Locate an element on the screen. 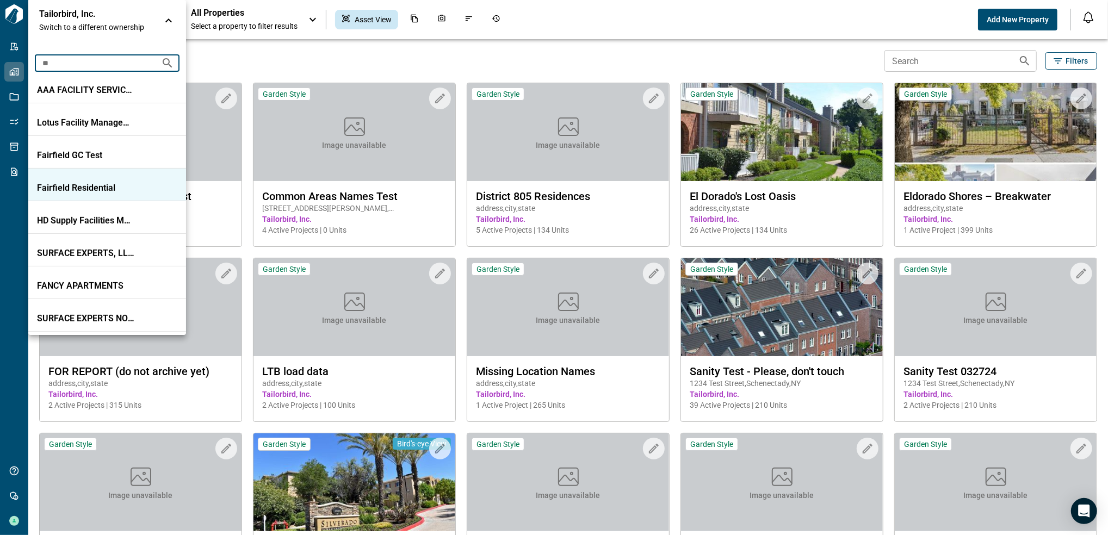 The image size is (1108, 535). p: Lotus Facility Management INC is located at coordinates (86, 123).